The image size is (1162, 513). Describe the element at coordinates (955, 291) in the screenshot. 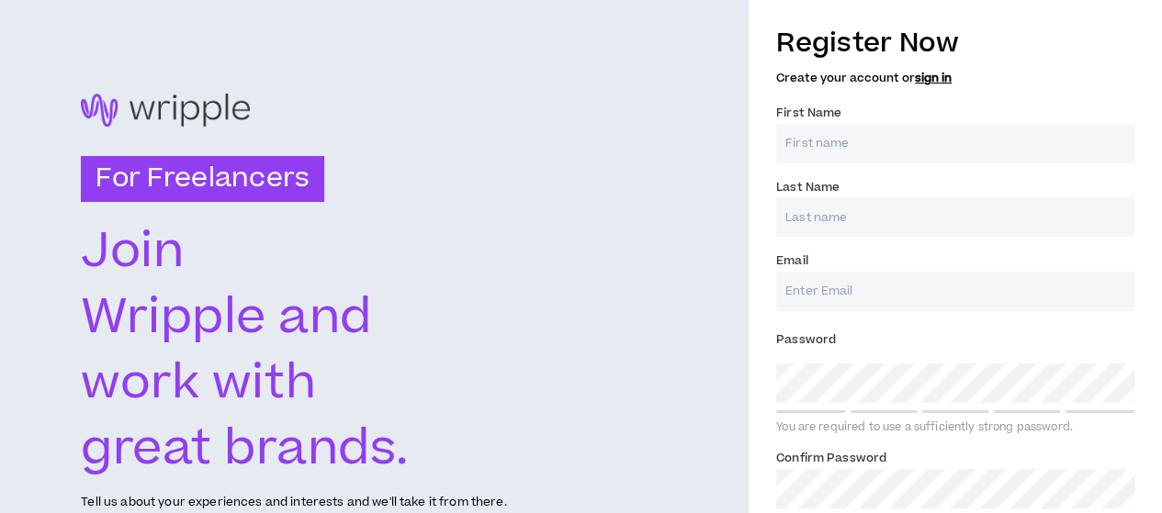

I see `input: Enter Email` at that location.